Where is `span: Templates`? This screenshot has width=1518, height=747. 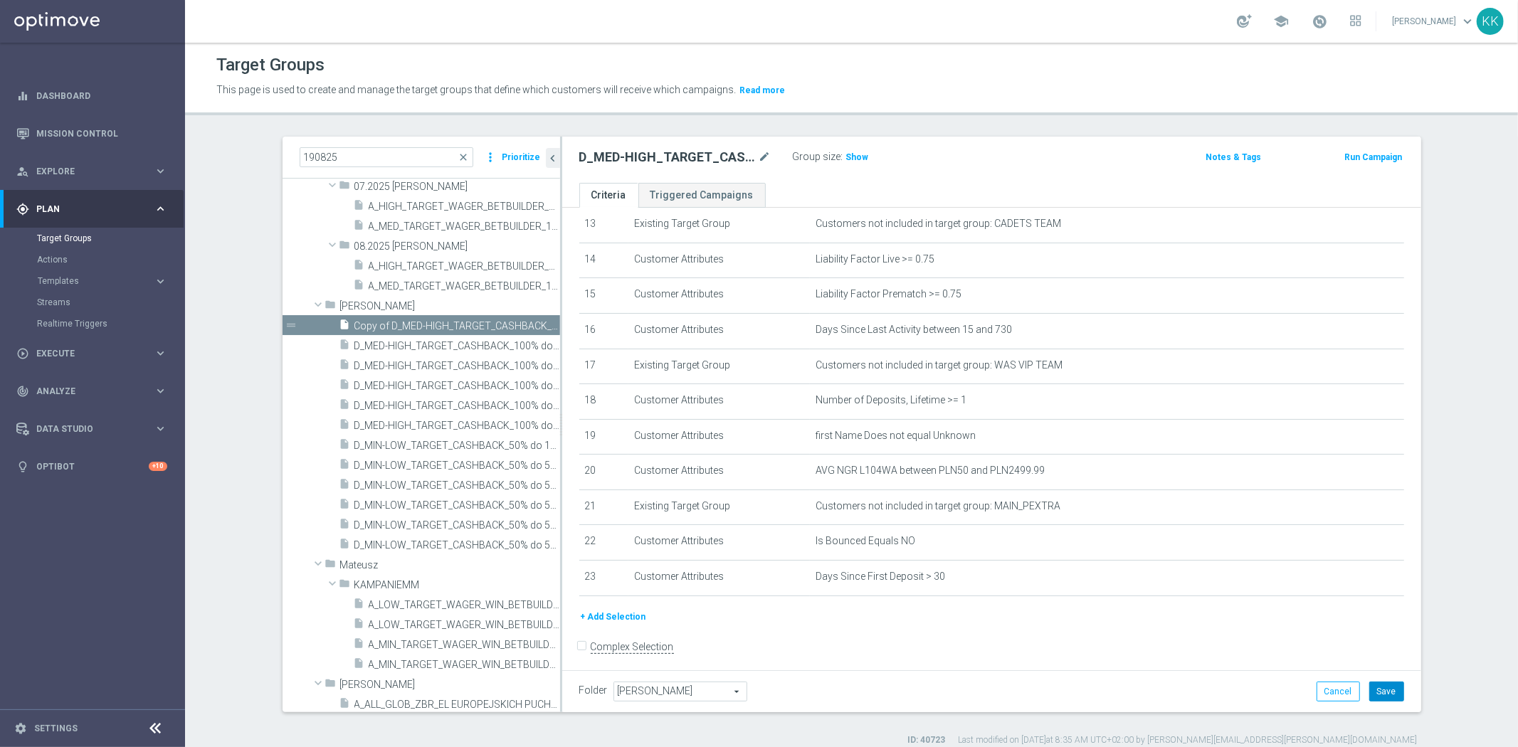
span: Templates is located at coordinates (88, 281).